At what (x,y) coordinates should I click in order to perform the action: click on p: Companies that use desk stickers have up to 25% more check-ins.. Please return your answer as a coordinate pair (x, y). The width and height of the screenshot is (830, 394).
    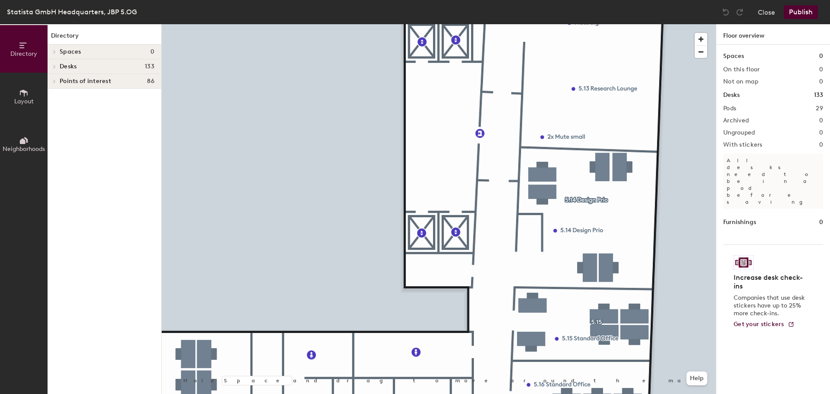
    Looking at the image, I should click on (771, 306).